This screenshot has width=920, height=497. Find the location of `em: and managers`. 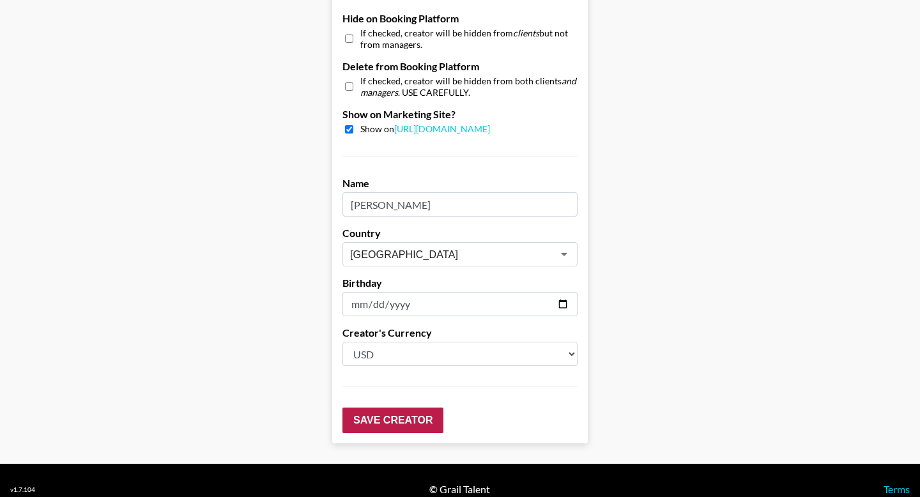

em: and managers is located at coordinates (468, 86).